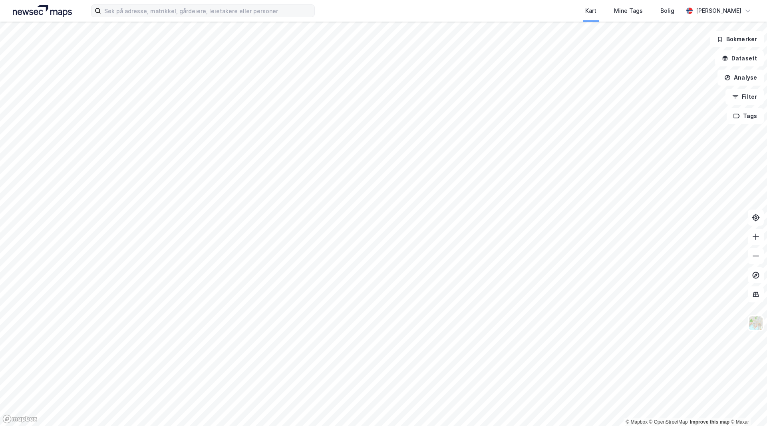  Describe the element at coordinates (756, 323) in the screenshot. I see `img: Z` at that location.